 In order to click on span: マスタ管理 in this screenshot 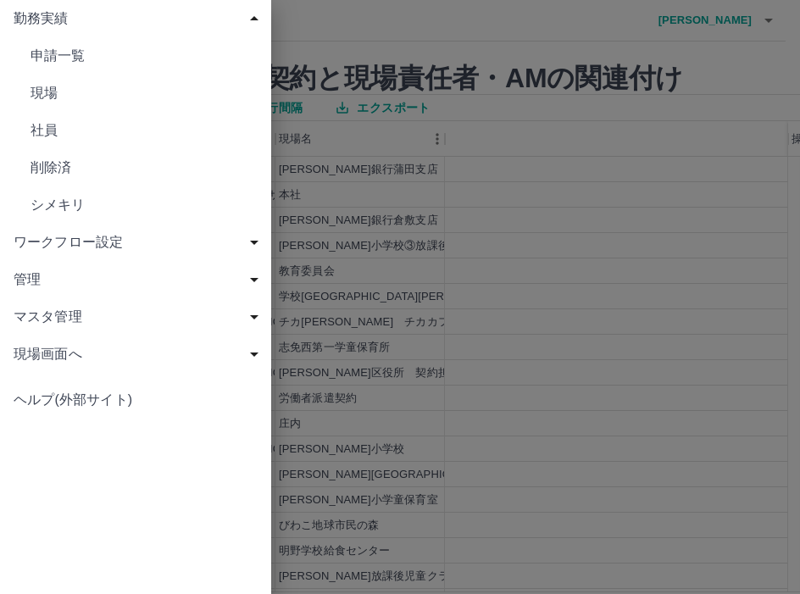, I will do `click(139, 317)`.